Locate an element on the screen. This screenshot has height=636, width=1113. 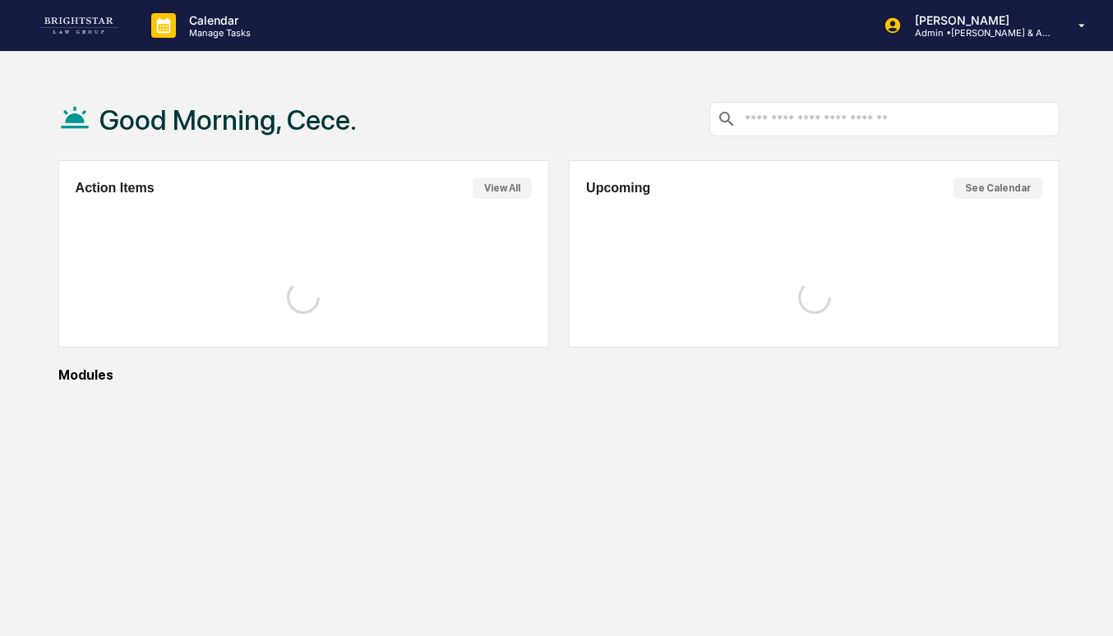
h2: Action Items is located at coordinates (115, 188).